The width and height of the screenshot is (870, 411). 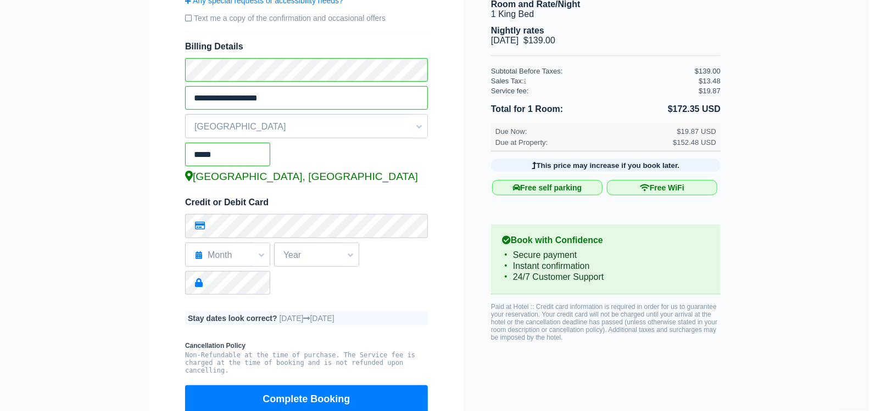 What do you see at coordinates (708, 71) in the screenshot?
I see `div: $139.00` at bounding box center [708, 71].